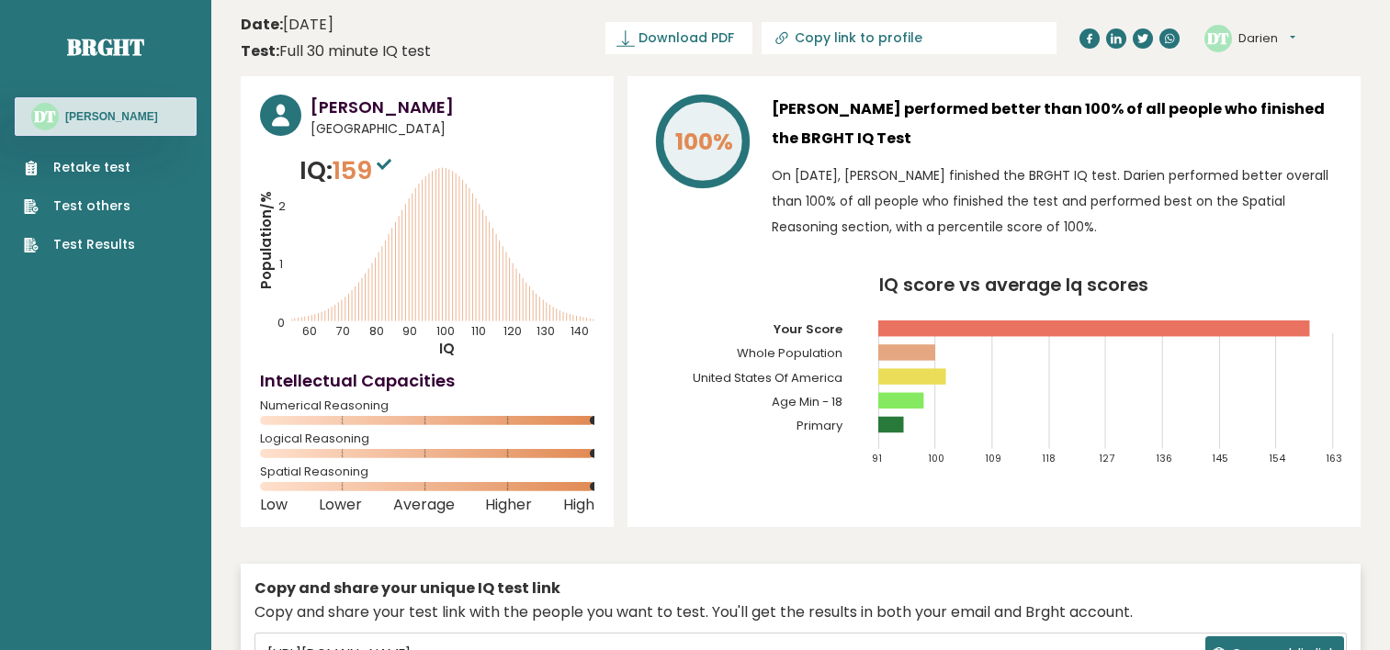 This screenshot has height=650, width=1390. I want to click on div: Full 30 minute IQ test, so click(335, 51).